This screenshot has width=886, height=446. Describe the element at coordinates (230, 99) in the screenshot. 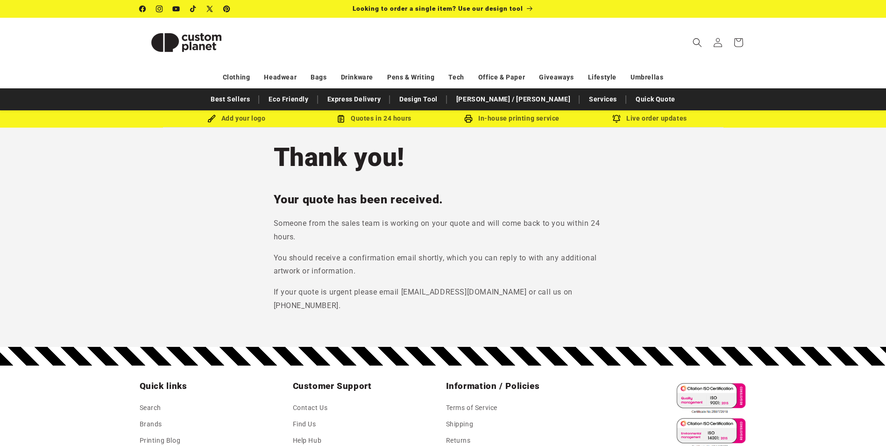

I see `a: Best Sellers` at that location.